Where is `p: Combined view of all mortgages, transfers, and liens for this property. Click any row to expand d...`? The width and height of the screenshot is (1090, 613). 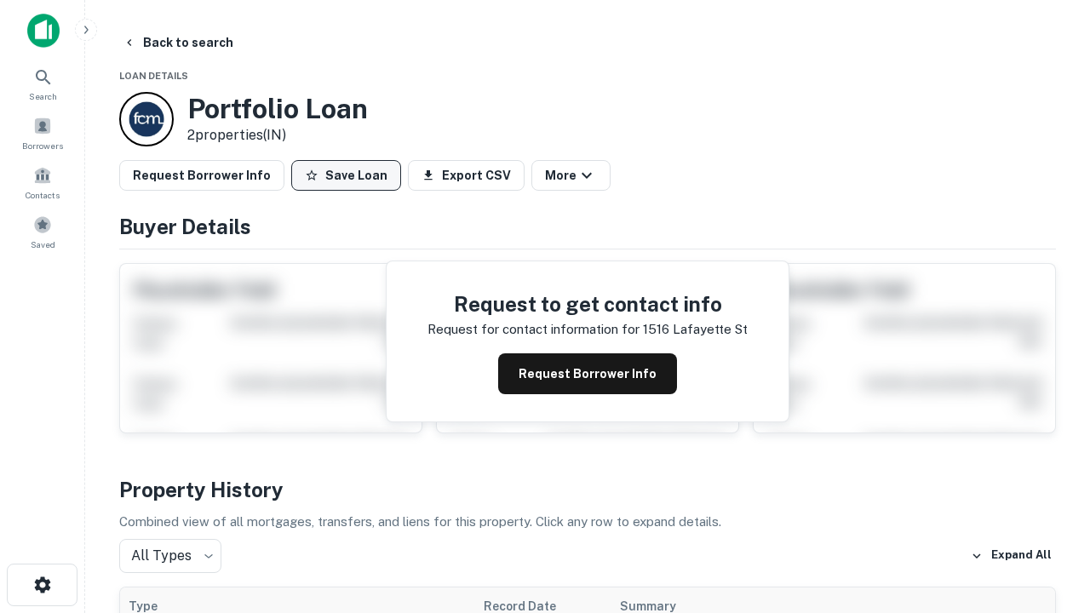 p: Combined view of all mortgages, transfers, and liens for this property. Click any row to expand d... is located at coordinates (587, 522).